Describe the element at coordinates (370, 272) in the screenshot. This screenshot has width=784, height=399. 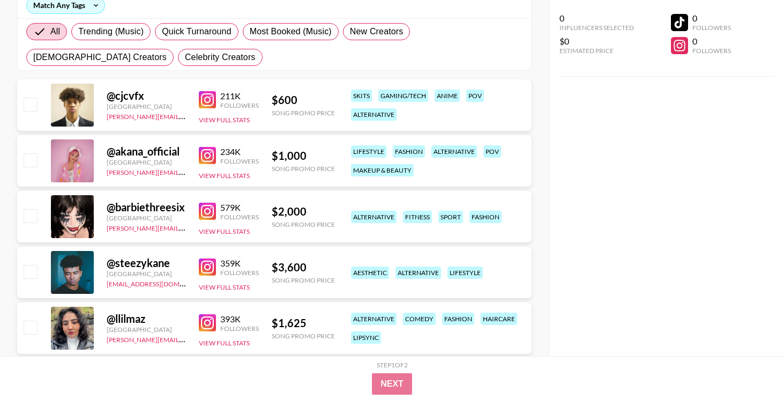
I see `div: aesthetic` at that location.